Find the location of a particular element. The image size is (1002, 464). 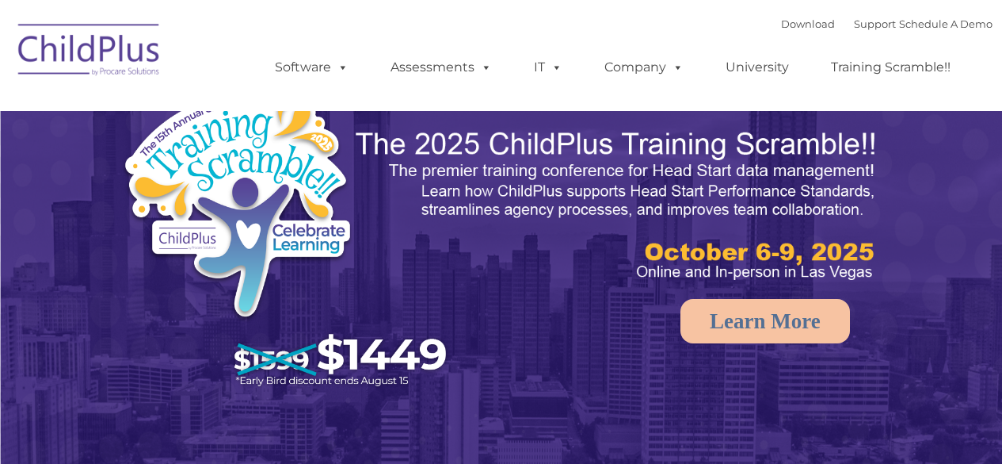

img: ChildPlus by Procare Solutions is located at coordinates (90, 52).